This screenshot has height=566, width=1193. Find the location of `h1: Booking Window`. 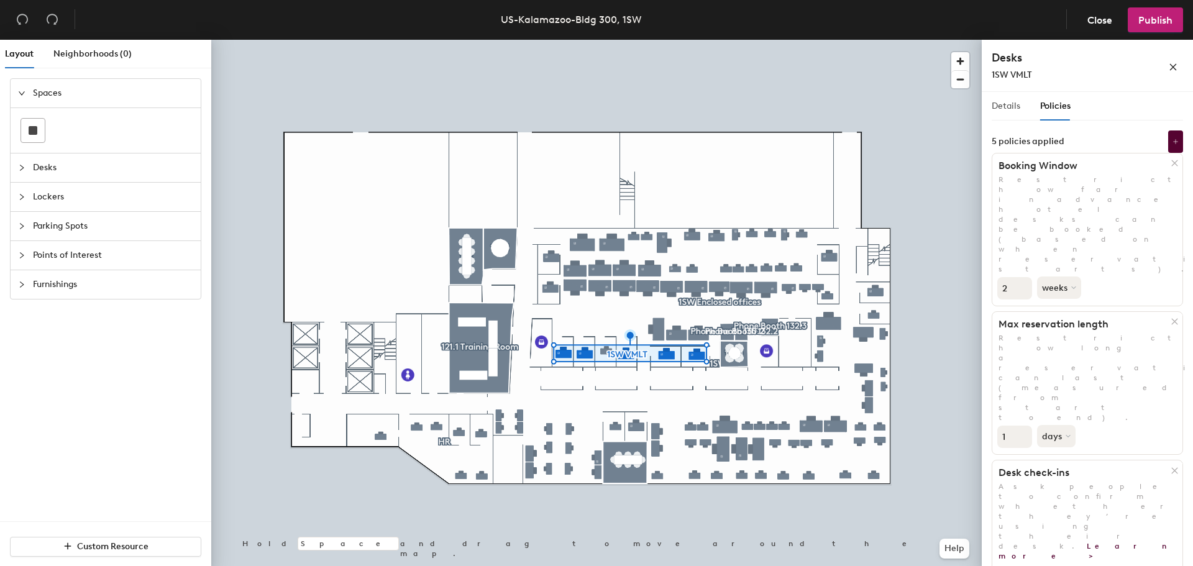

h1: Booking Window is located at coordinates (1082, 166).